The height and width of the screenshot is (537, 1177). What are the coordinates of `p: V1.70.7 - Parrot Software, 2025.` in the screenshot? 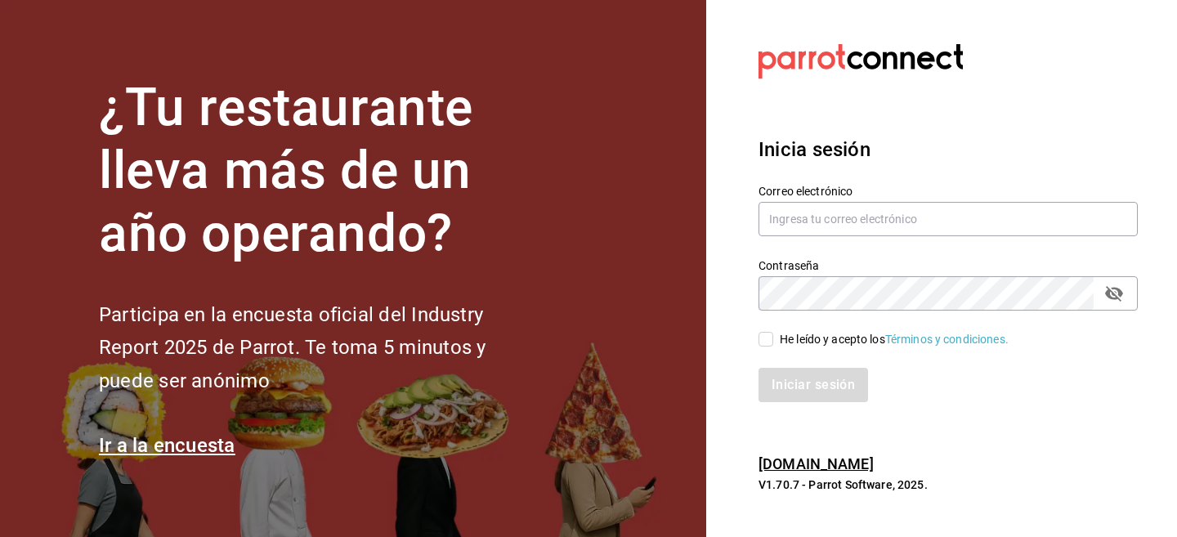 It's located at (948, 485).